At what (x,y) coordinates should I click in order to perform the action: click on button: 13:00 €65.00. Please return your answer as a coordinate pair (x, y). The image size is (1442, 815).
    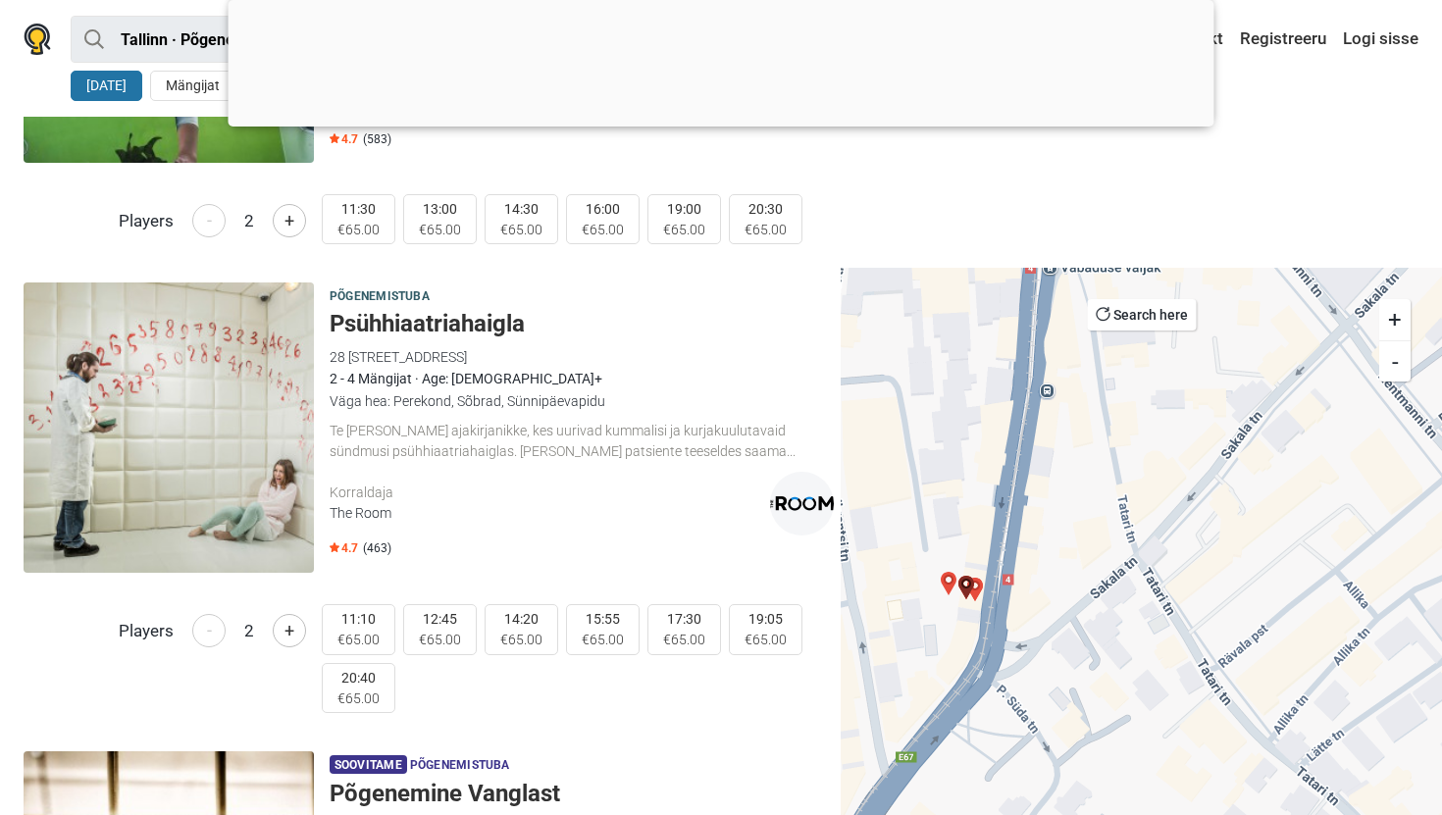
    Looking at the image, I should click on (440, 220).